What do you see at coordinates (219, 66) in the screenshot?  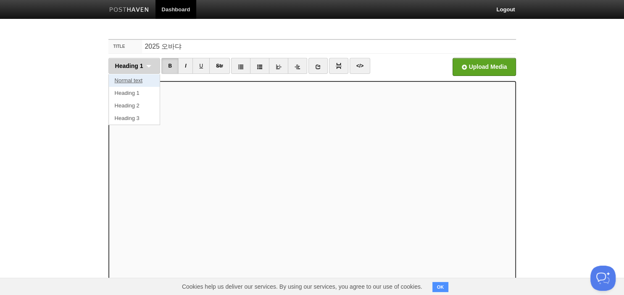 I see `del: Str` at bounding box center [219, 66].